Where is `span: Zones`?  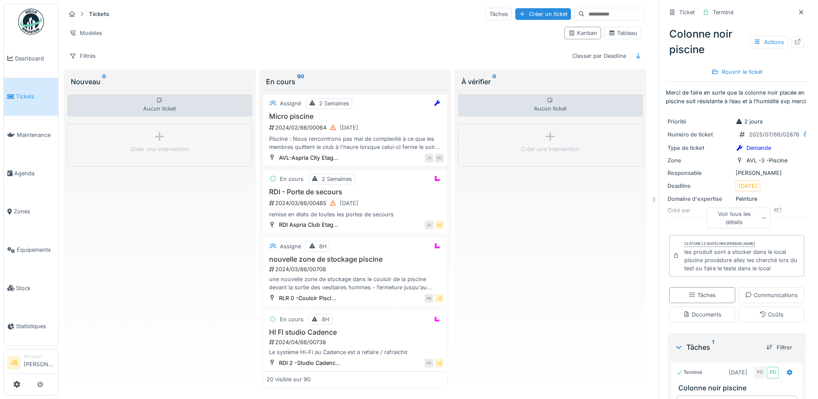 span: Zones is located at coordinates (34, 211).